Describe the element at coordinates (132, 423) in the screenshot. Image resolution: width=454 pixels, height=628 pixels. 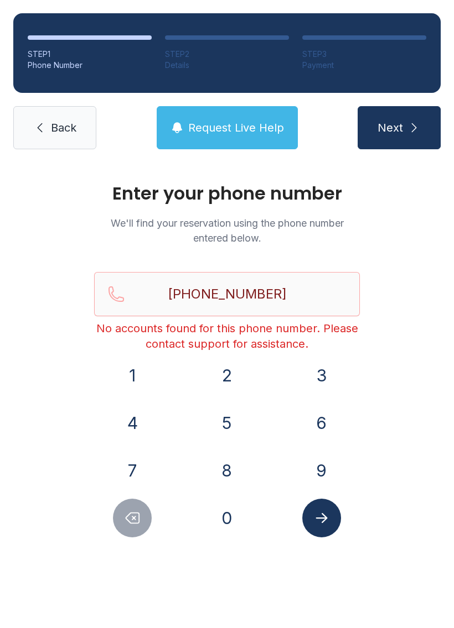
I see `button: 4` at that location.